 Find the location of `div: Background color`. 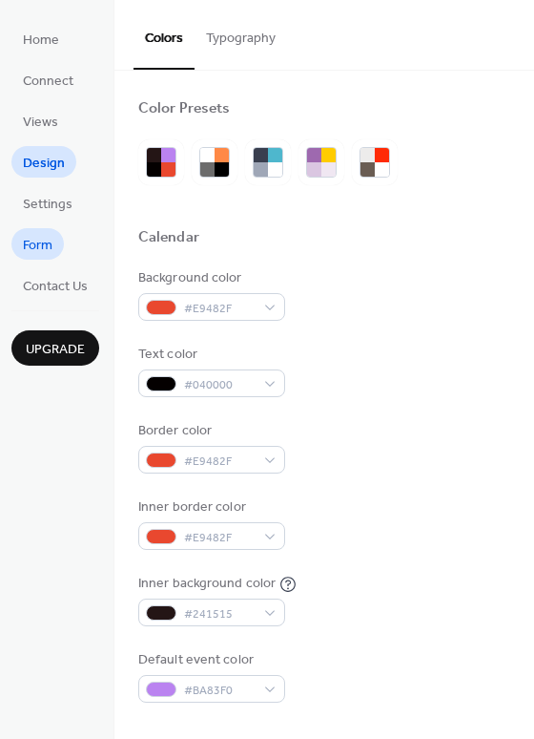

div: Background color is located at coordinates (210, 278).